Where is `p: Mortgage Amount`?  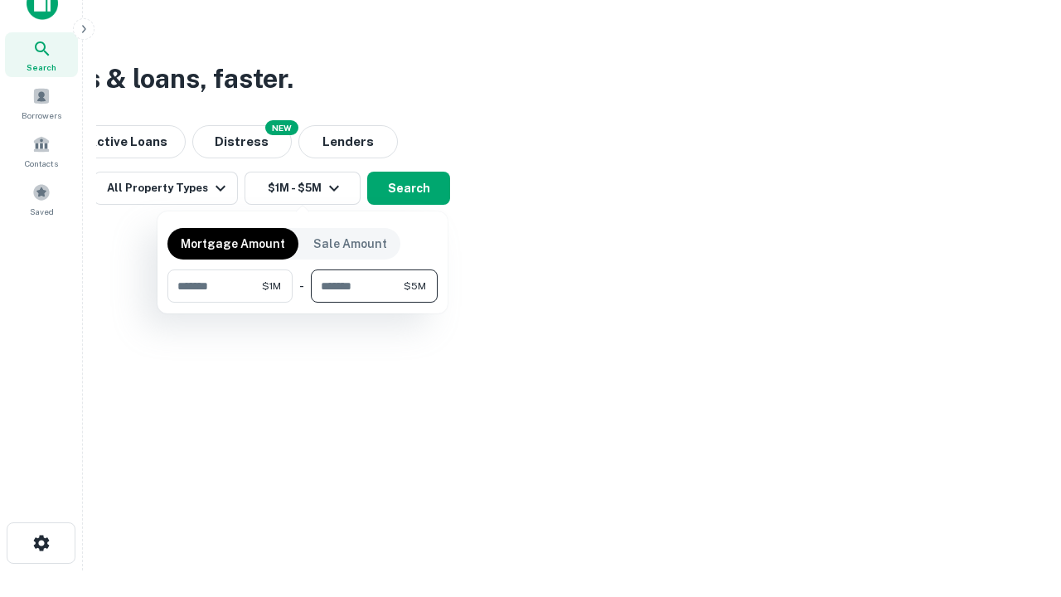
p: Mortgage Amount is located at coordinates (233, 244).